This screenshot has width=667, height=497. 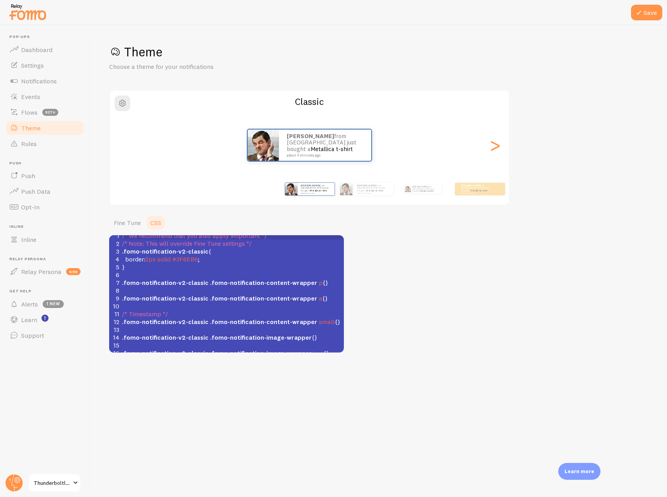 What do you see at coordinates (309, 101) in the screenshot?
I see `h2: Classic` at bounding box center [309, 101].